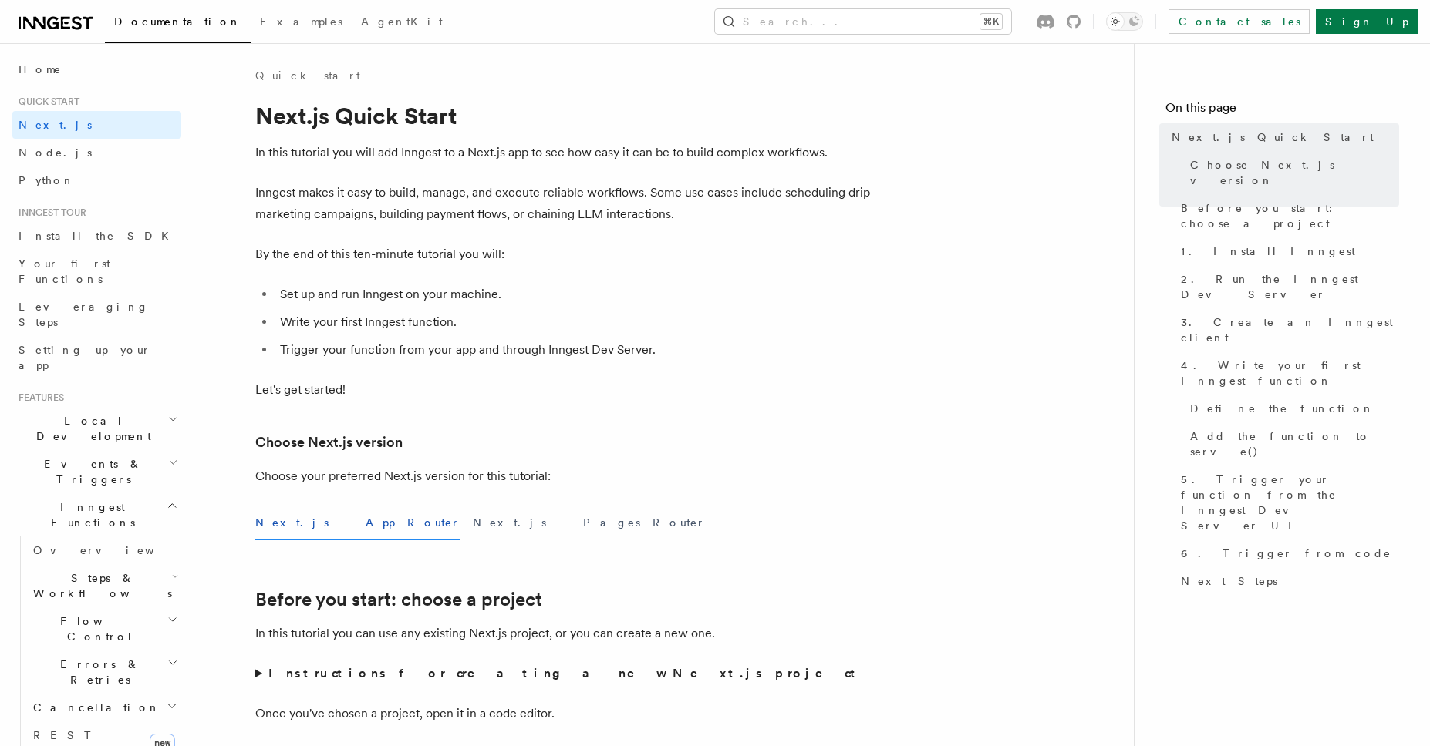 The width and height of the screenshot is (1430, 746). I want to click on span: 1. Install Inngest, so click(1268, 251).